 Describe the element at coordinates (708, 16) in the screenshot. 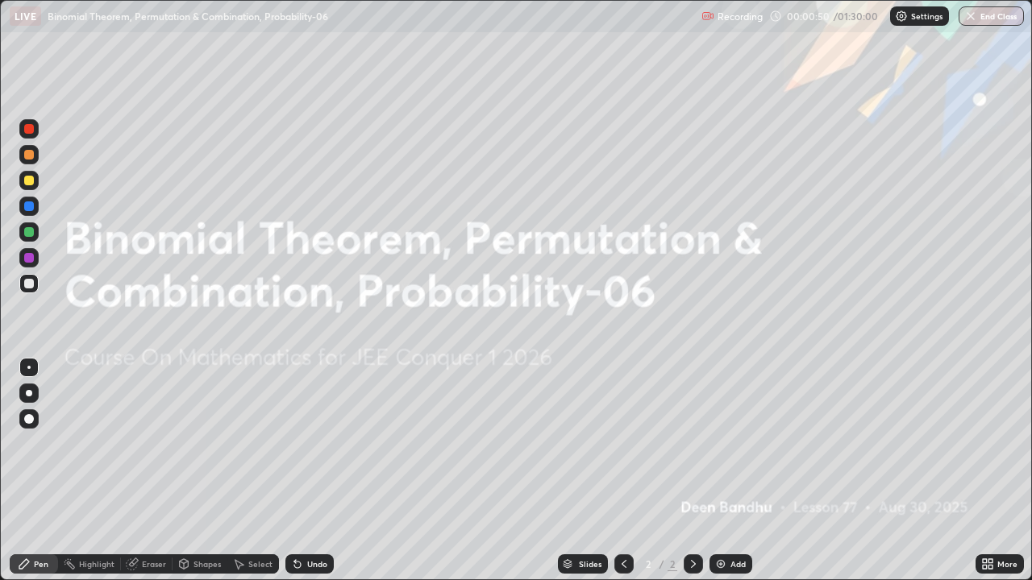

I see `img: recording.375f2c34.svg` at that location.